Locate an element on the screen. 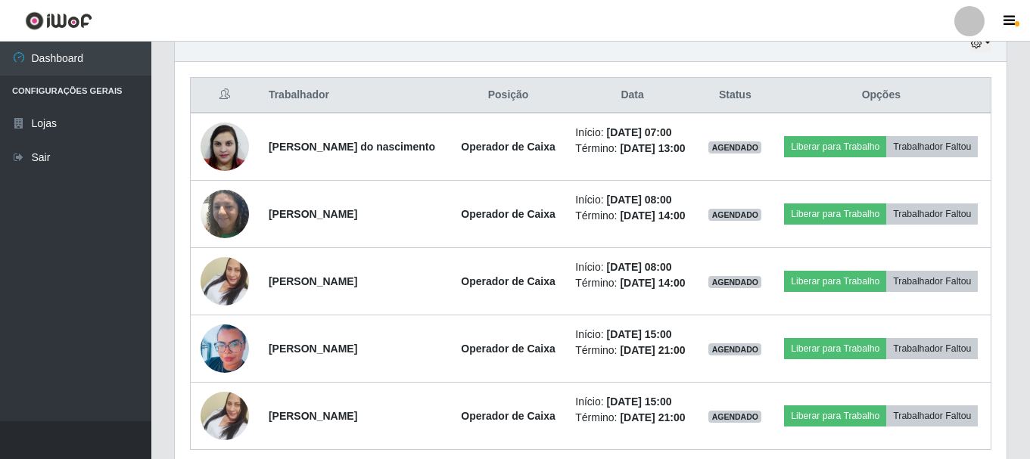 The width and height of the screenshot is (1030, 459). th: Status is located at coordinates (735, 95).